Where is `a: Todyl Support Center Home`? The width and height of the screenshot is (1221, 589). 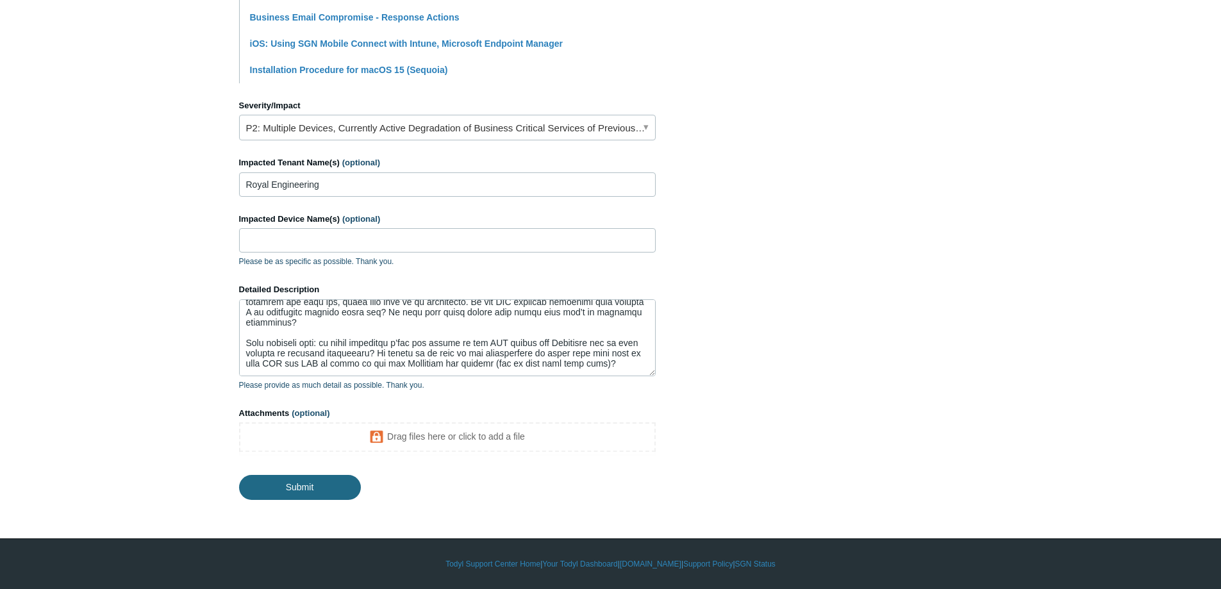
a: Todyl Support Center Home is located at coordinates (493, 564).